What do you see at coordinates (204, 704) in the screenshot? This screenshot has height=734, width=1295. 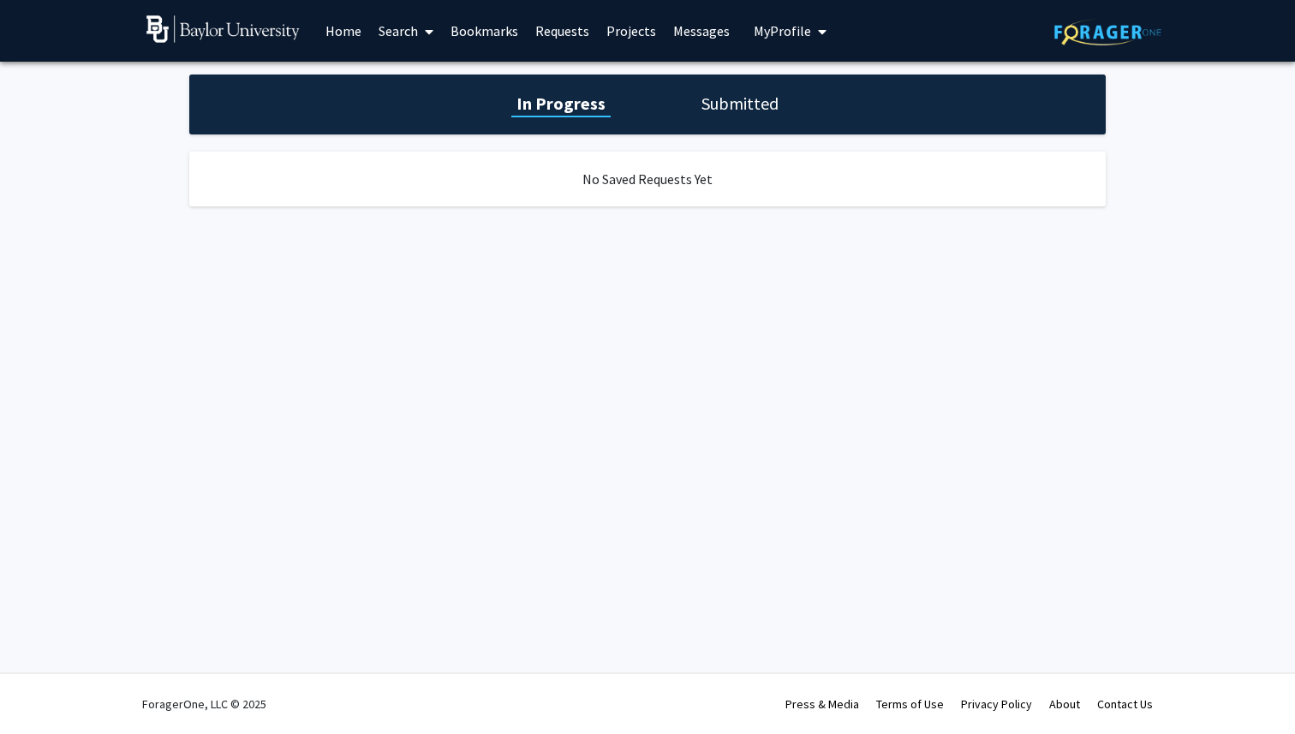 I see `div: ForagerOne, LLC © 2025` at bounding box center [204, 704].